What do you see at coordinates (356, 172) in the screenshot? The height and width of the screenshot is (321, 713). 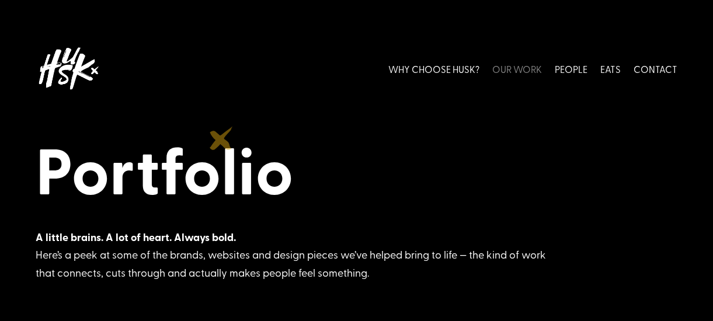 I see `h1: Portfolio` at bounding box center [356, 172].